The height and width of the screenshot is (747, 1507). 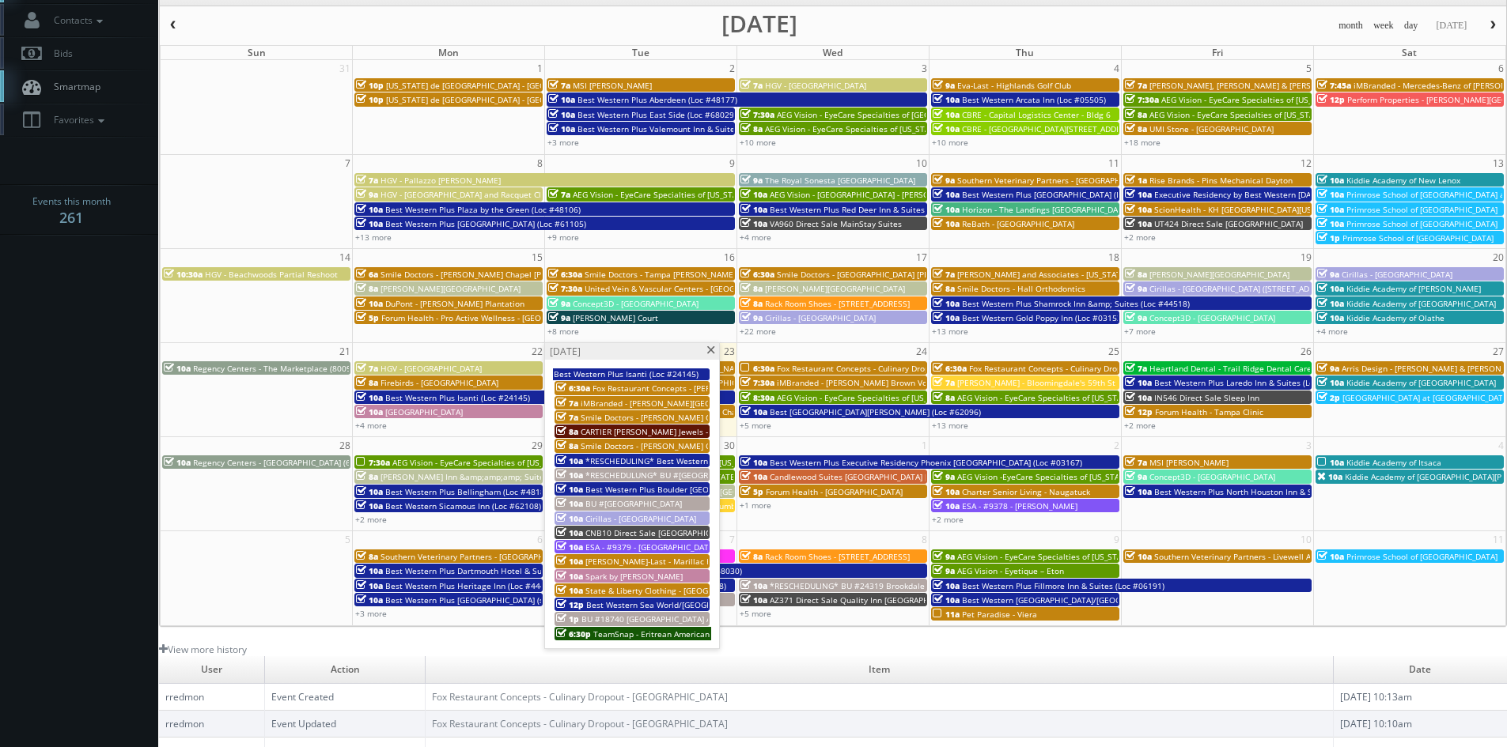 I want to click on span: 11a, so click(x=946, y=615).